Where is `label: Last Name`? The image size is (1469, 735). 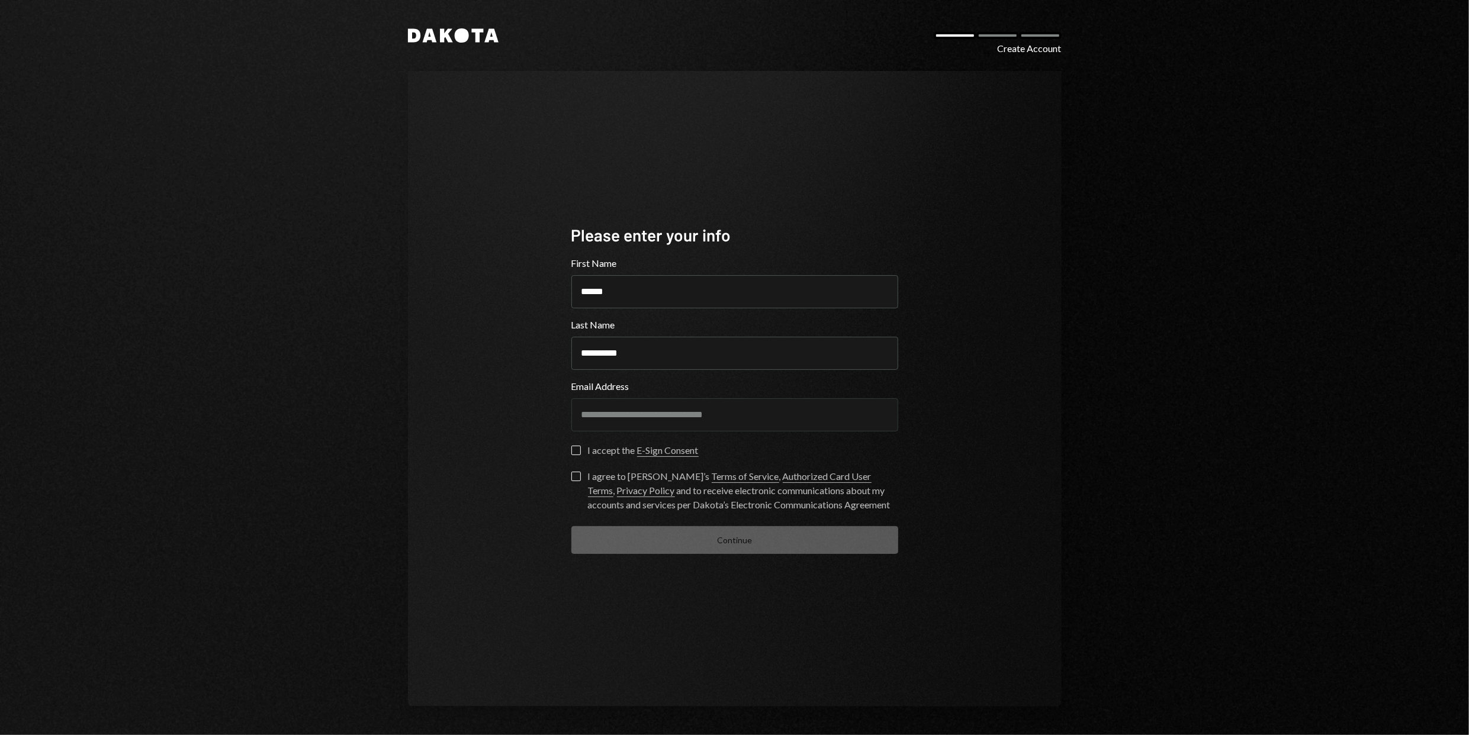
label: Last Name is located at coordinates (735, 325).